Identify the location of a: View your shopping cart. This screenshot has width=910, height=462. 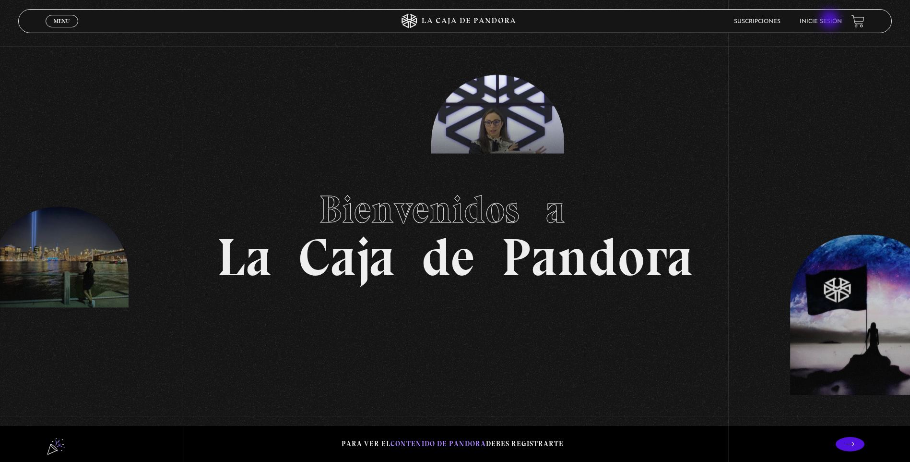
(858, 21).